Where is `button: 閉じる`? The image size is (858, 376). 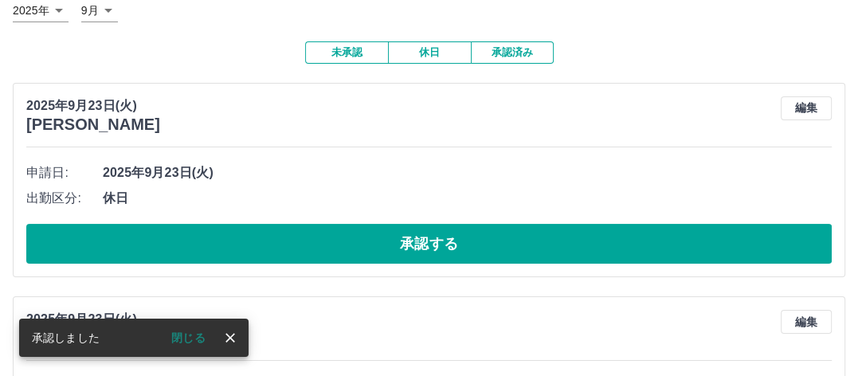 button: 閉じる is located at coordinates (188, 338).